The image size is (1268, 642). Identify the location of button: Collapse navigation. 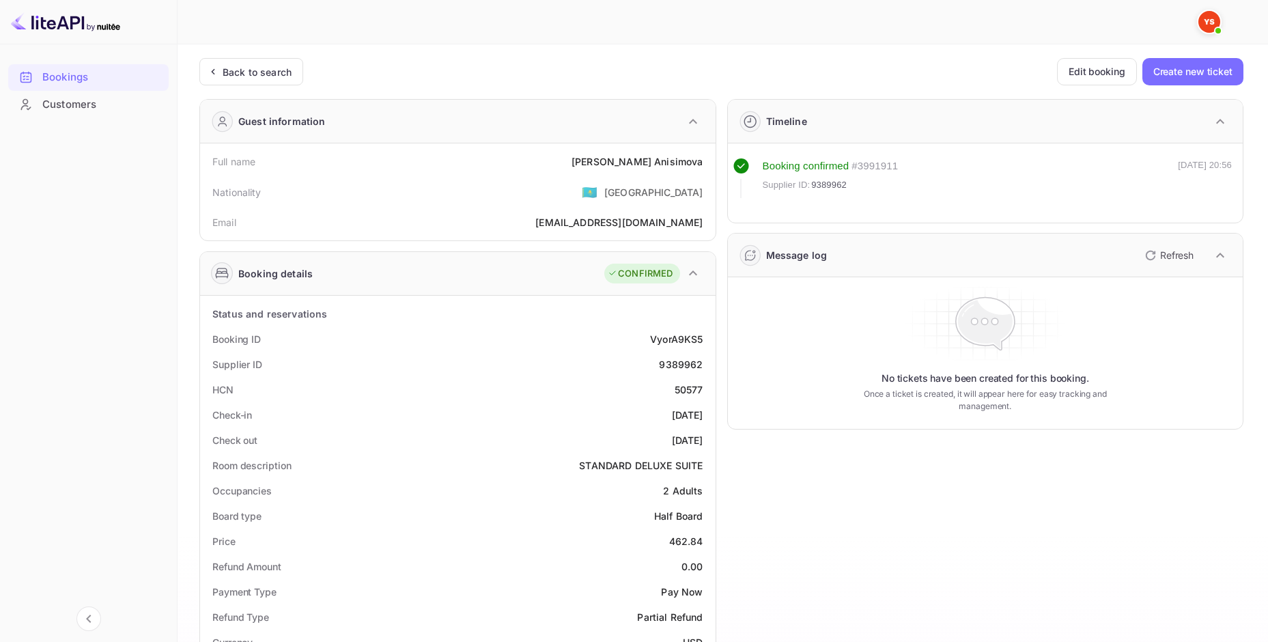
(89, 619).